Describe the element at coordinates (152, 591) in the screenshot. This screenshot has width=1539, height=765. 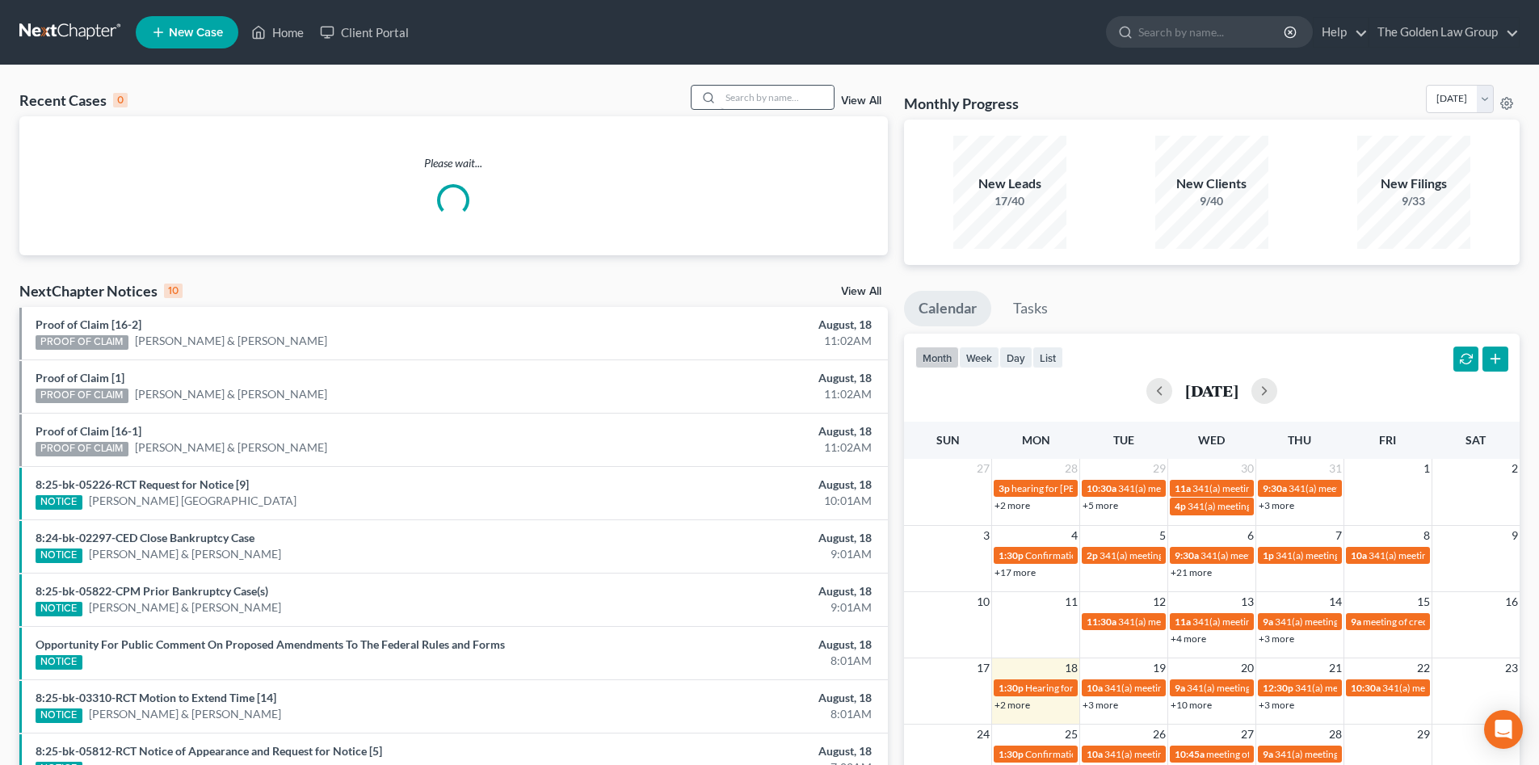
I see `a: 8:25-bk-05822-CPM Prior Bankruptcy Case(s)` at that location.